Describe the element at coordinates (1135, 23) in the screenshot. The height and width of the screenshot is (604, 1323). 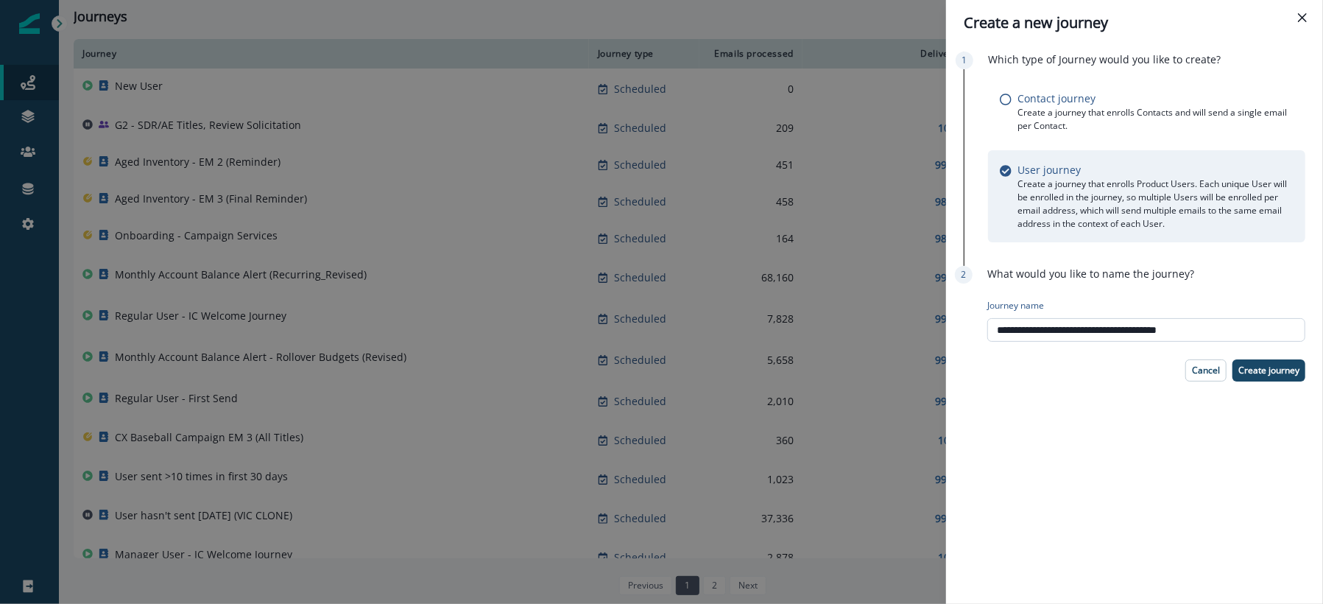
I see `div: Create a new journey` at that location.